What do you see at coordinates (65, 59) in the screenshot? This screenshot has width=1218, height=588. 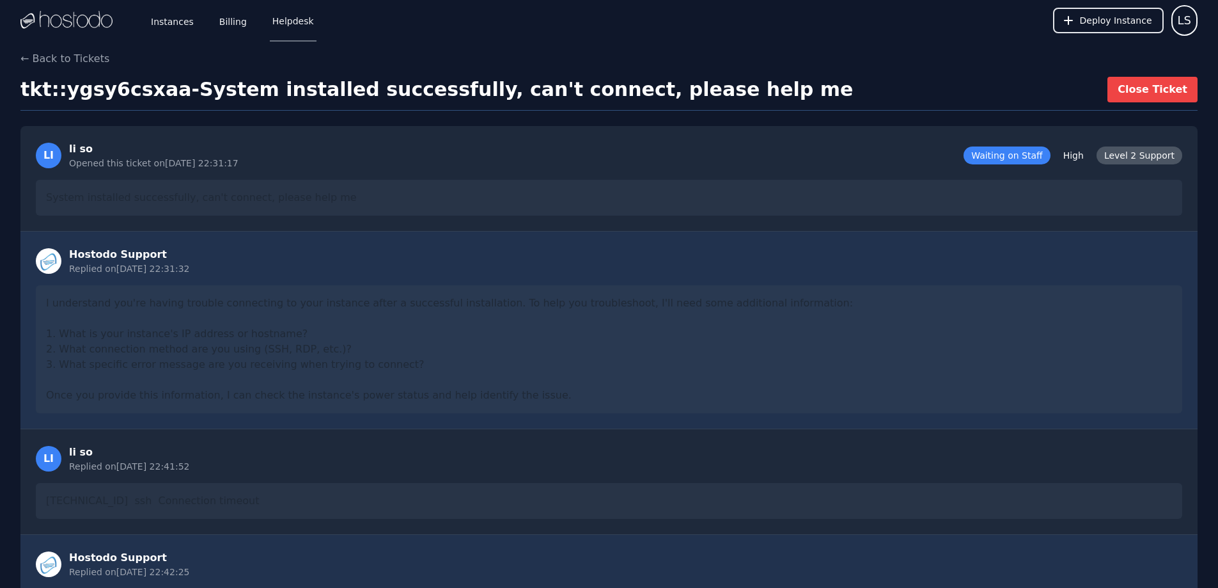 I see `button: ← Back to Tickets` at bounding box center [65, 59].